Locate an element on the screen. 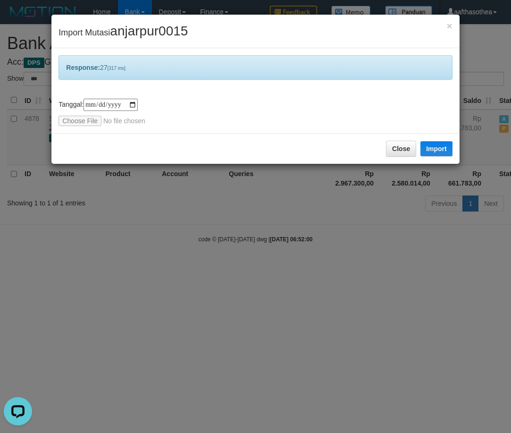  button: Open LiveChat chat widget is located at coordinates (18, 18).